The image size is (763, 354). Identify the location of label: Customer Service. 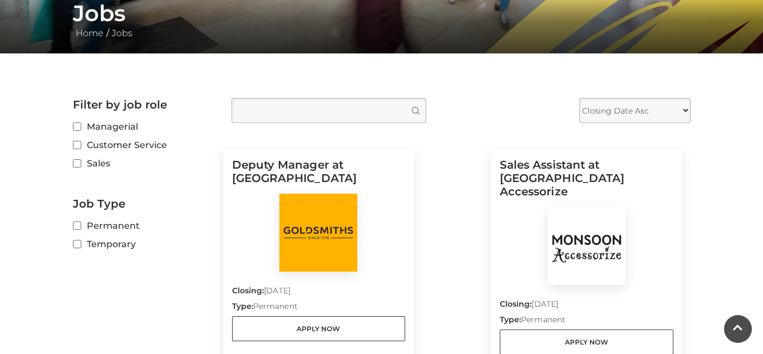
(144, 145).